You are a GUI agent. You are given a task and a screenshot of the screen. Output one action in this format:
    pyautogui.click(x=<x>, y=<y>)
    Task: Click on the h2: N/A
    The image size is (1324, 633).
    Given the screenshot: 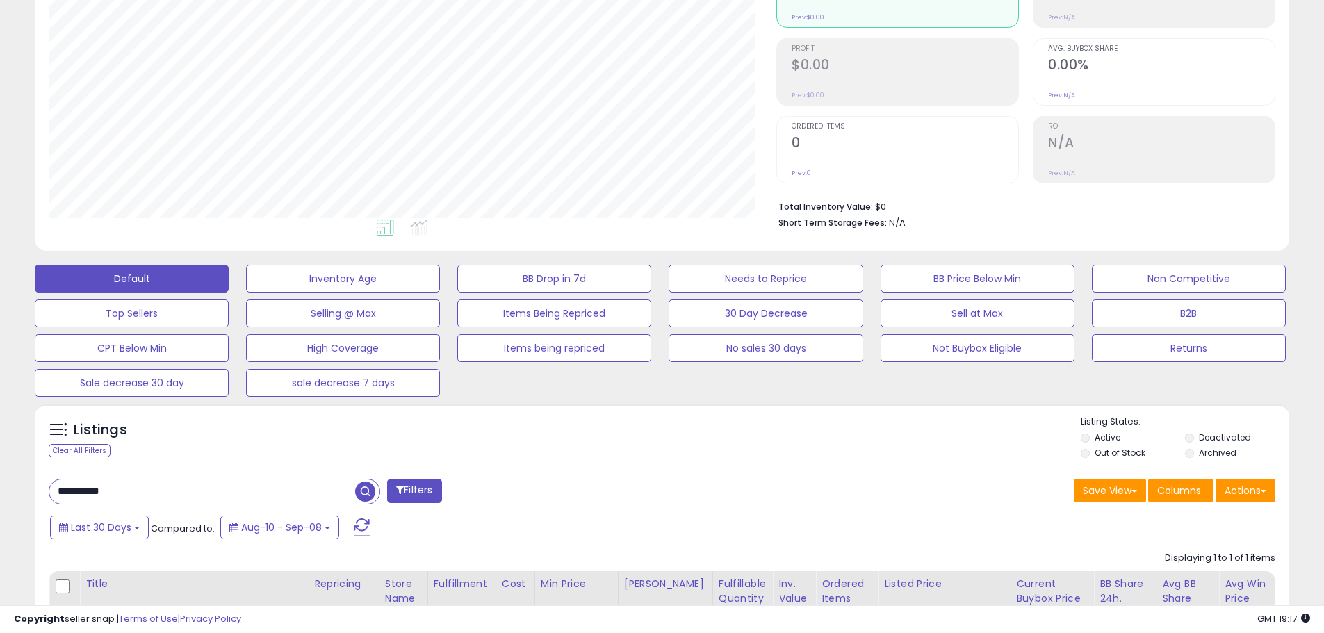 What is the action you would take?
    pyautogui.click(x=1161, y=144)
    